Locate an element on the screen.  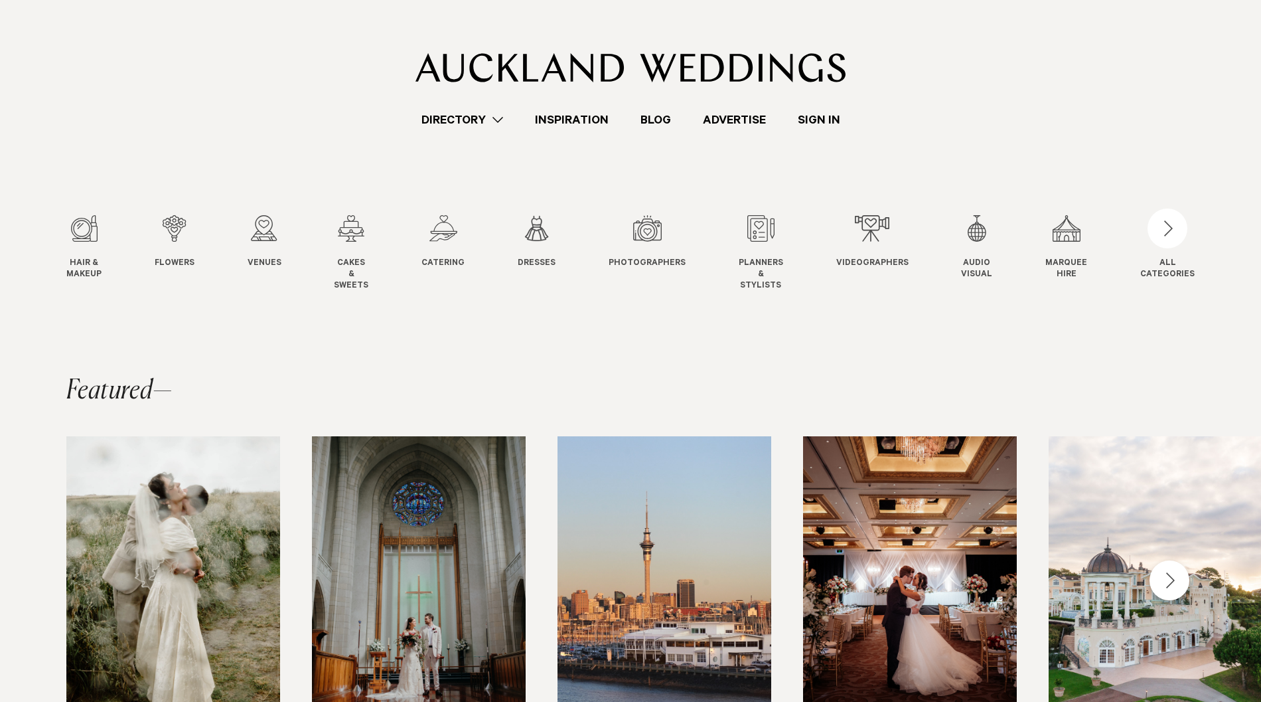
a: Photographers is located at coordinates (647, 242).